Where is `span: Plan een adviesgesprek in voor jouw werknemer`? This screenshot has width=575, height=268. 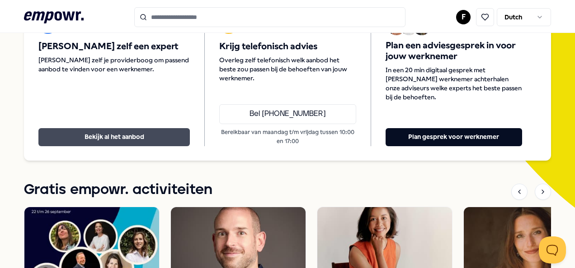 span: Plan een adviesgesprek in voor jouw werknemer is located at coordinates (454, 51).